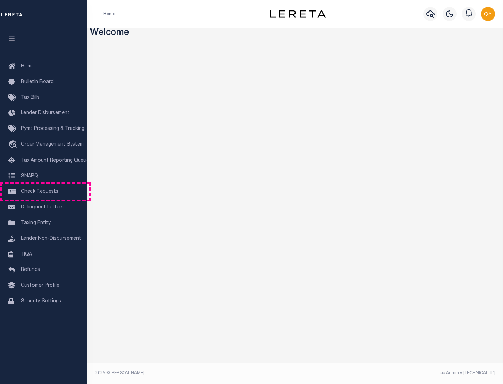 The height and width of the screenshot is (384, 503). What do you see at coordinates (30, 270) in the screenshot?
I see `span: Refunds` at bounding box center [30, 270].